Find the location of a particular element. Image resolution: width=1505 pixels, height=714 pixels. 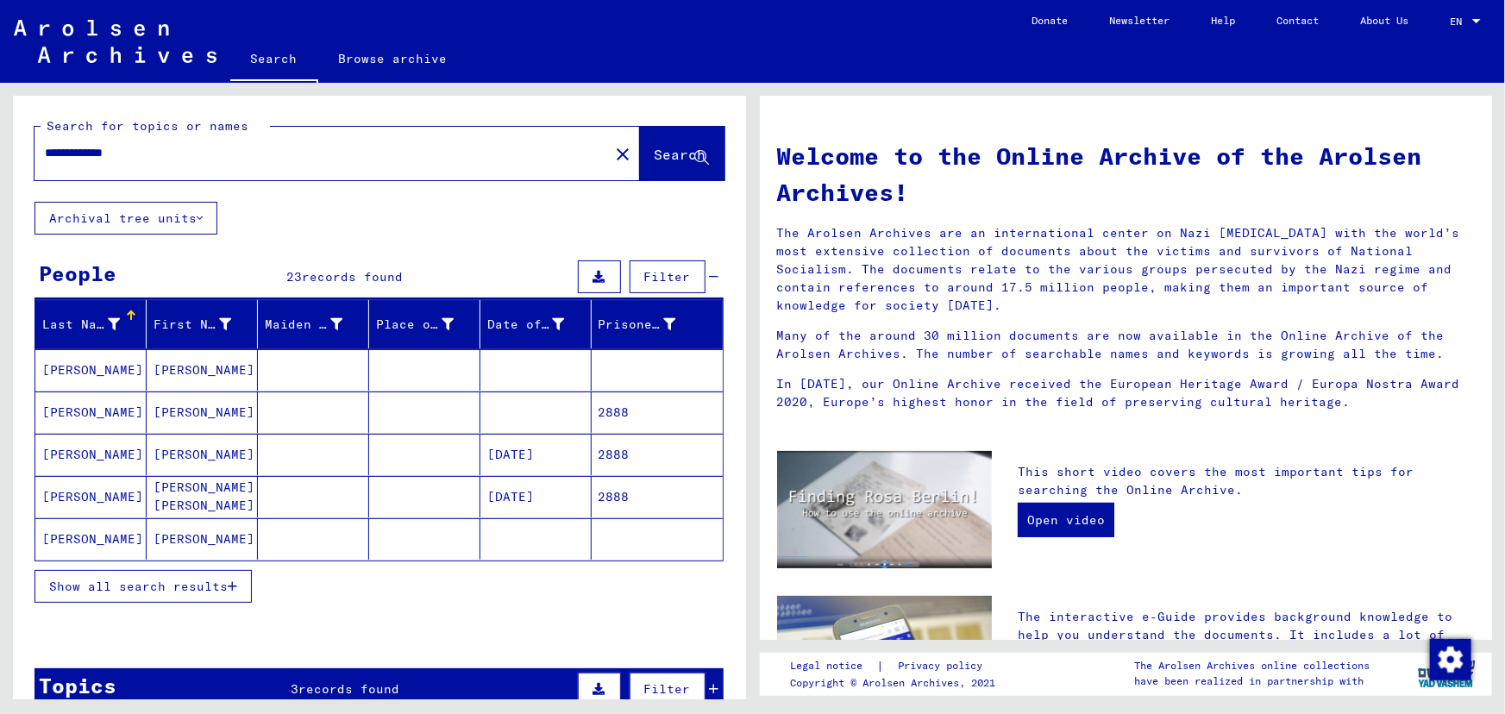

mat-header-cell: Last Name is located at coordinates (91, 324).